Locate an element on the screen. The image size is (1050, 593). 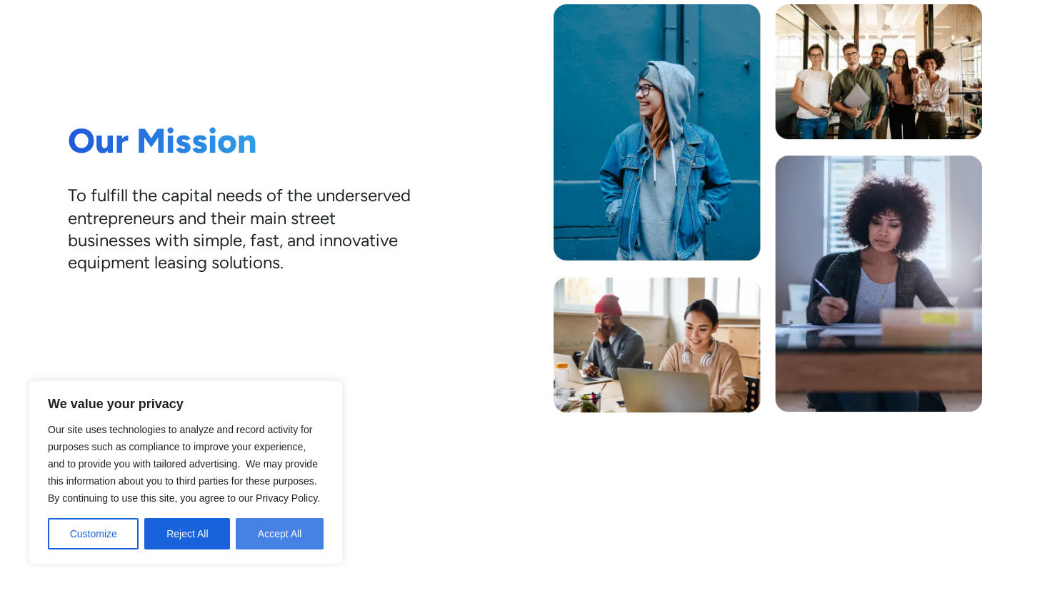
h1: Our Mission is located at coordinates (239, 141).